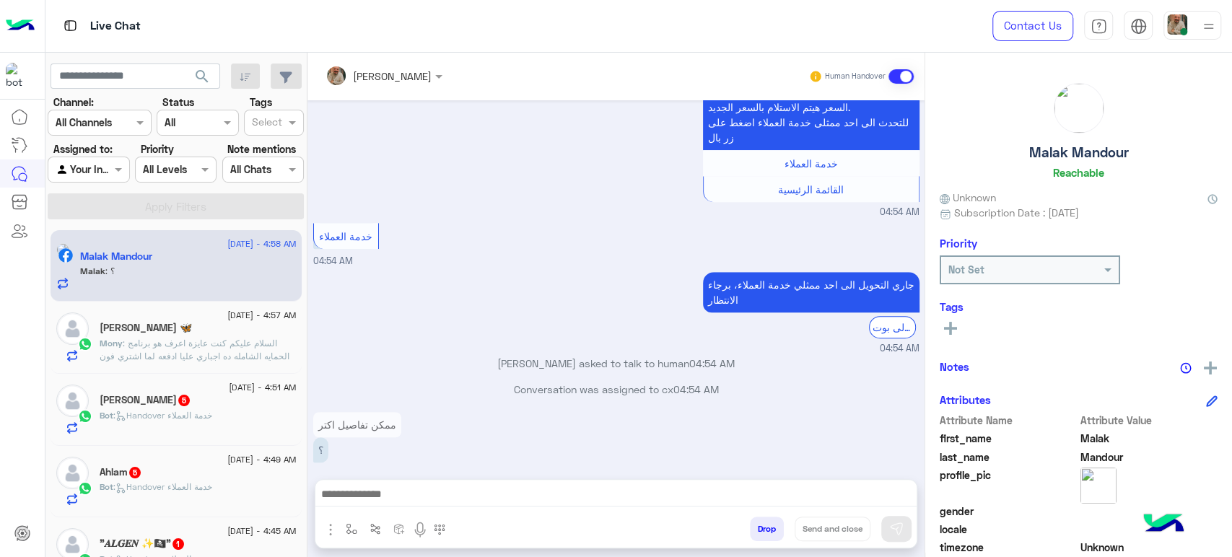  What do you see at coordinates (111, 343) in the screenshot?
I see `span: Mony` at bounding box center [111, 343].